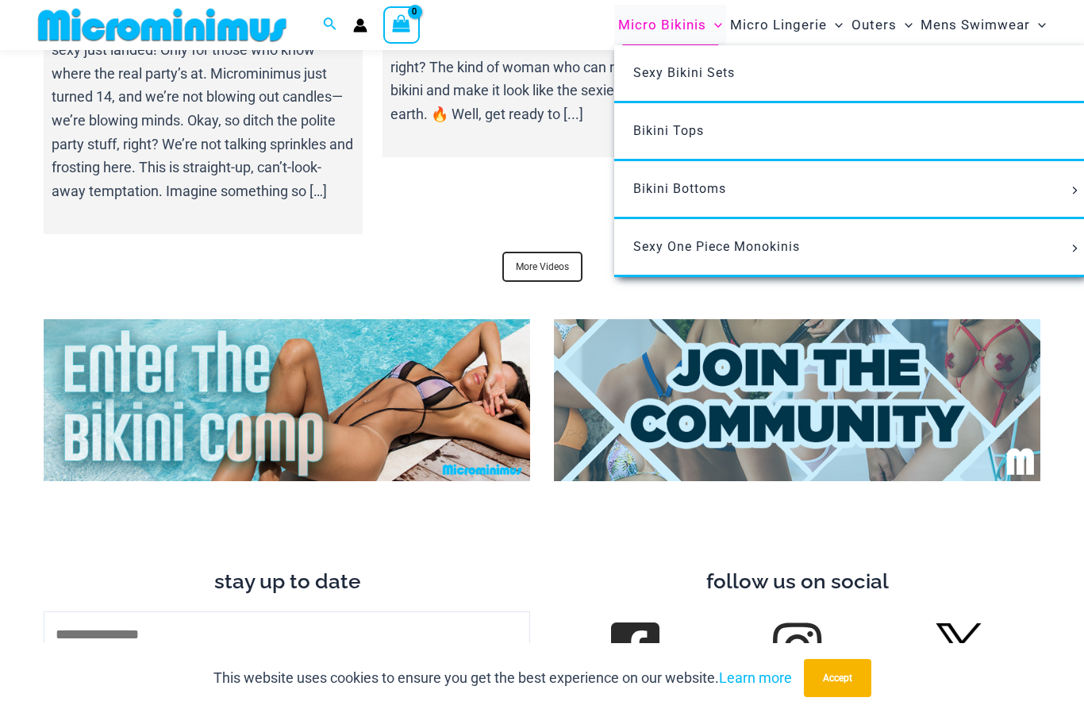 The height and width of the screenshot is (713, 1084). What do you see at coordinates (162, 25) in the screenshot?
I see `img: MM SHOP LOGO FLAT` at bounding box center [162, 25].